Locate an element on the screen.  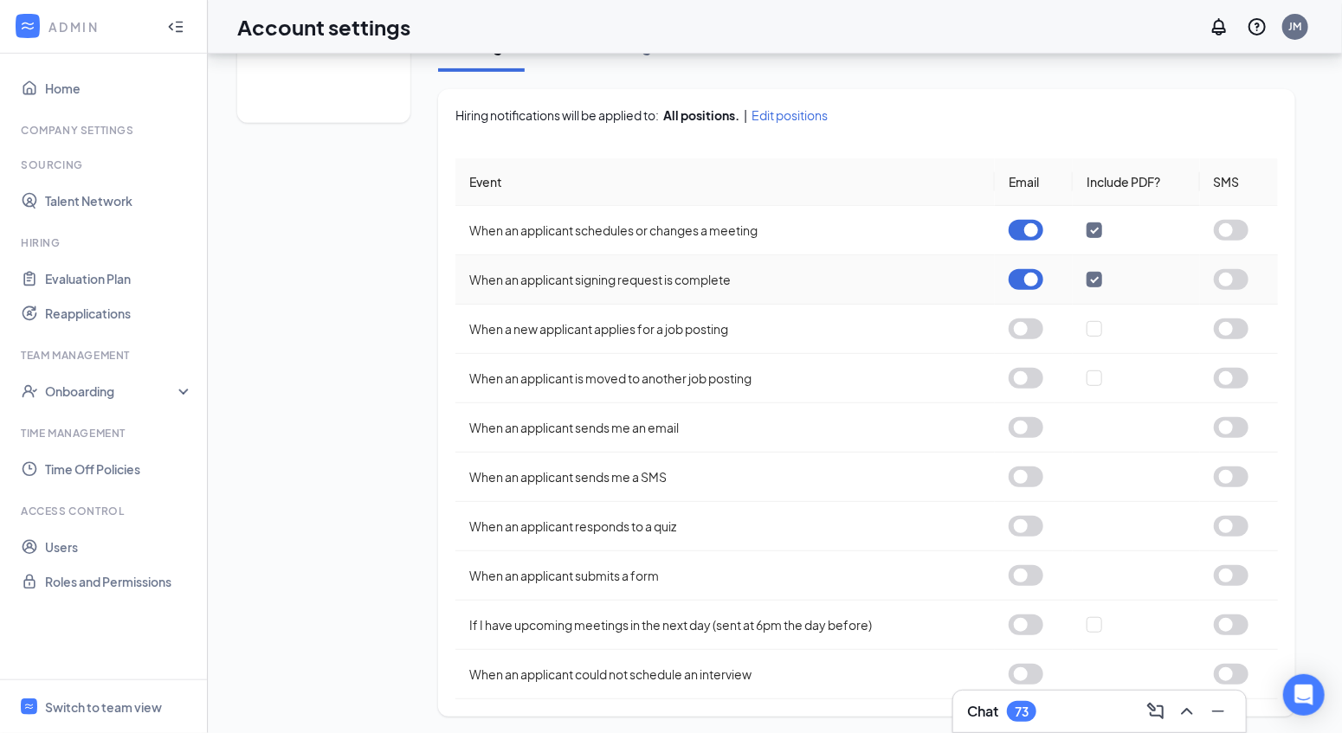
td: When an applicant is moved to another job posting is located at coordinates (725, 378).